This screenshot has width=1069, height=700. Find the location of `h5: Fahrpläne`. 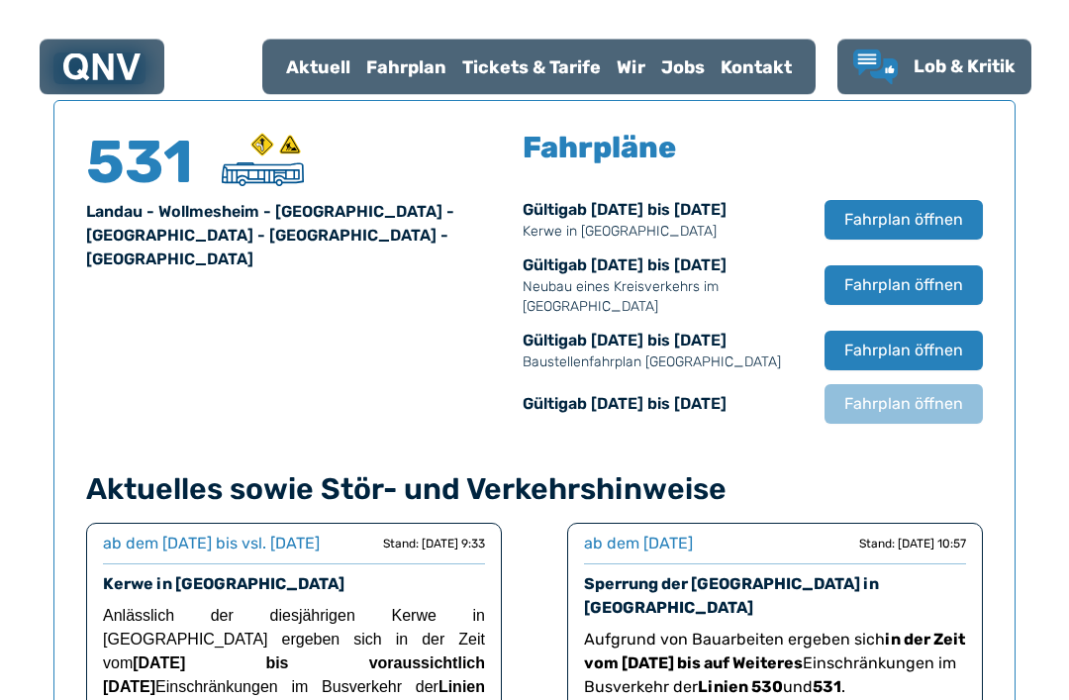

h5: Fahrpläne is located at coordinates (599, 148).